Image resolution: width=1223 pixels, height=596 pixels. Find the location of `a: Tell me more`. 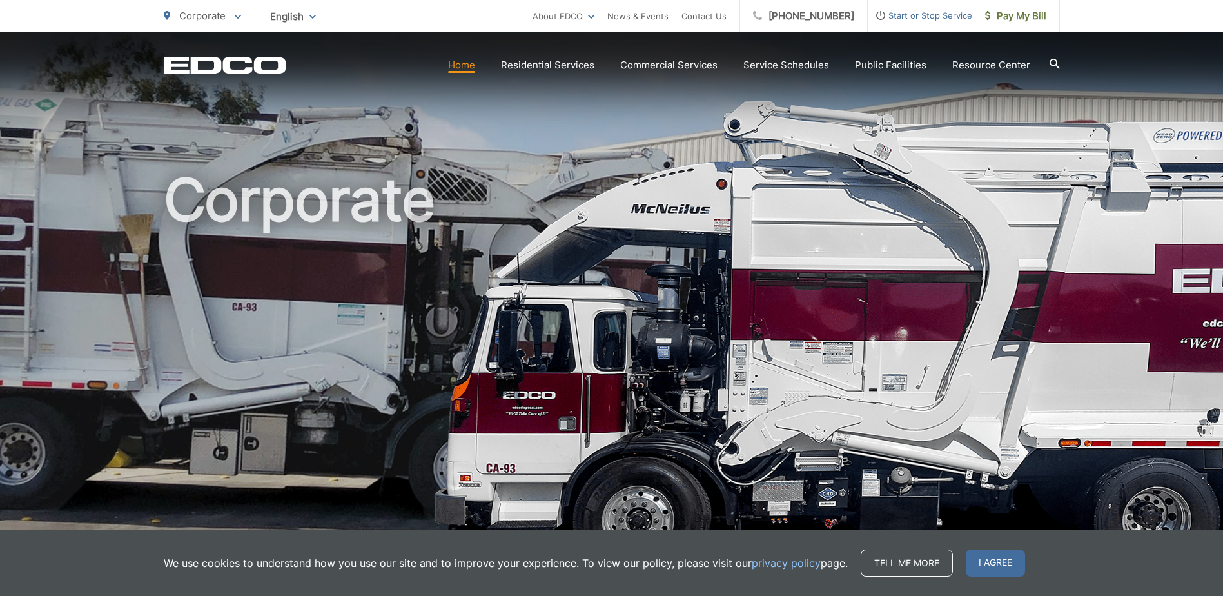

a: Tell me more is located at coordinates (907, 563).